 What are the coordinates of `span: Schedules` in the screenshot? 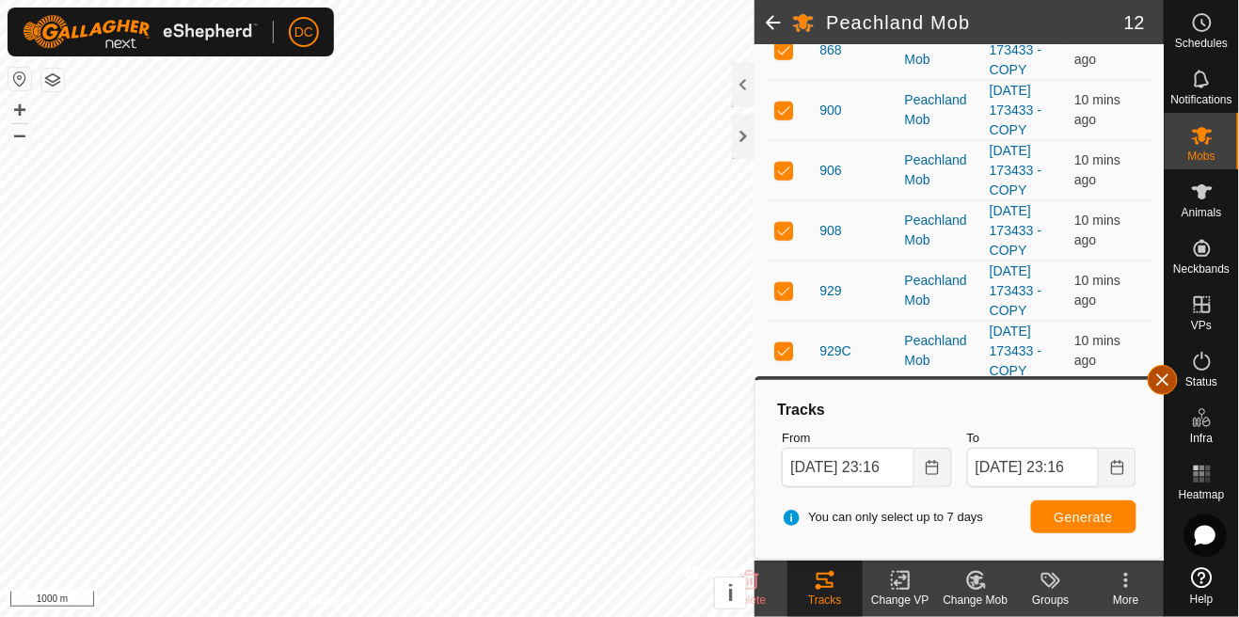 It's located at (1201, 43).